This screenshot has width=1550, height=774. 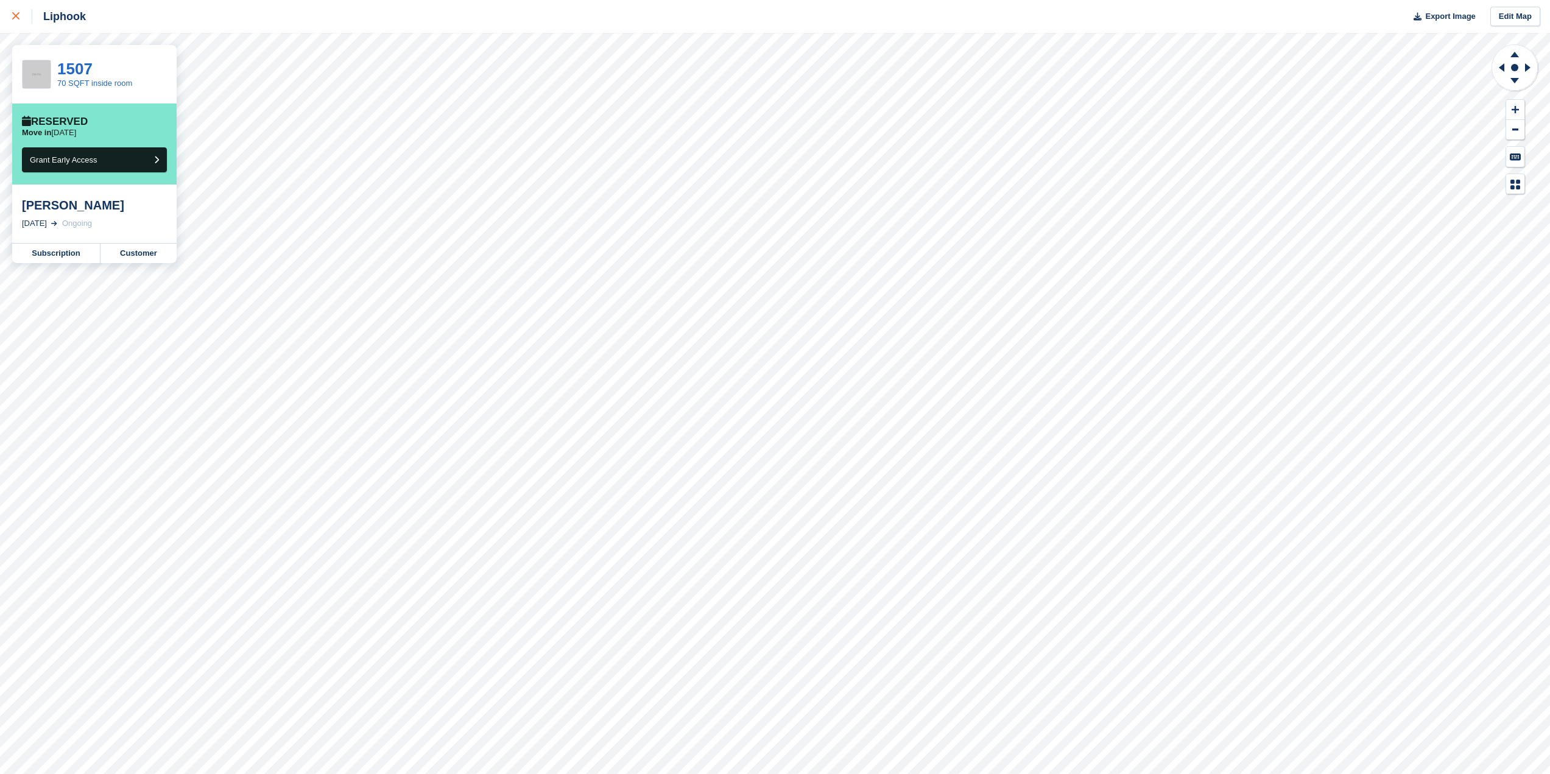 I want to click on button: Map Legend, so click(x=1515, y=184).